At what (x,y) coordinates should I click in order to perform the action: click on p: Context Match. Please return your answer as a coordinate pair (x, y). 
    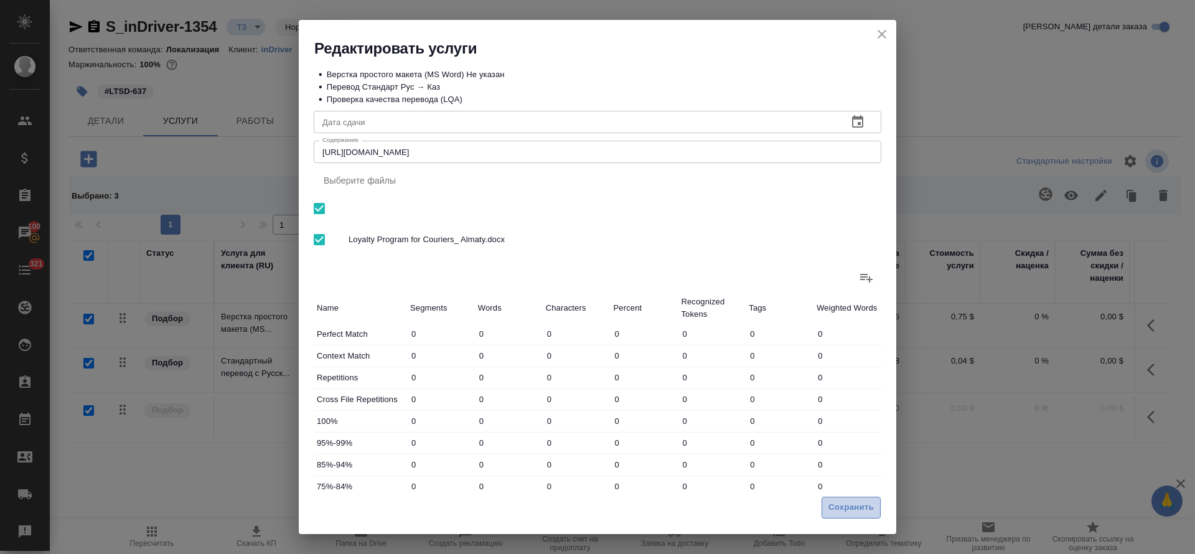
    Looking at the image, I should click on (360, 356).